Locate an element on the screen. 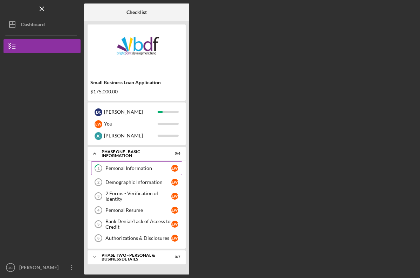 The image size is (420, 278). div: $175,000.00 is located at coordinates (136, 92).